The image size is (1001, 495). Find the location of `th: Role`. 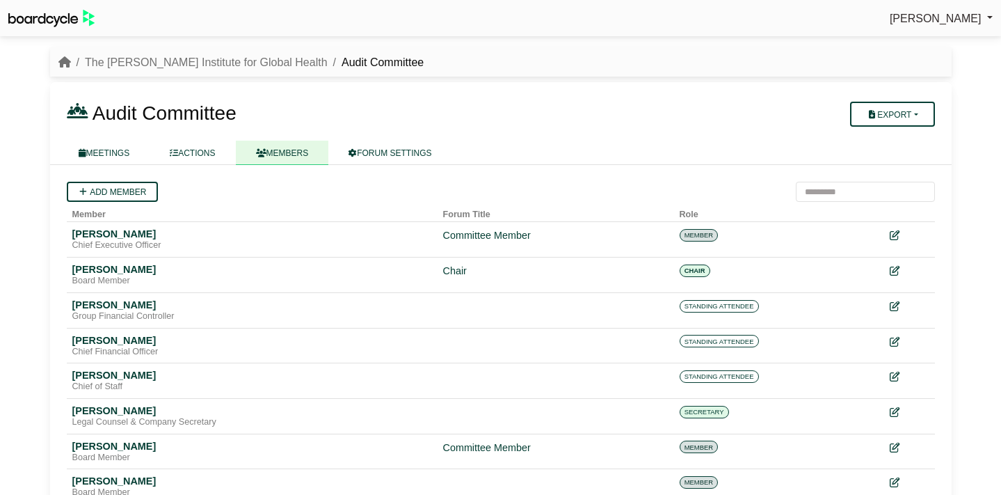

th: Role is located at coordinates (779, 212).